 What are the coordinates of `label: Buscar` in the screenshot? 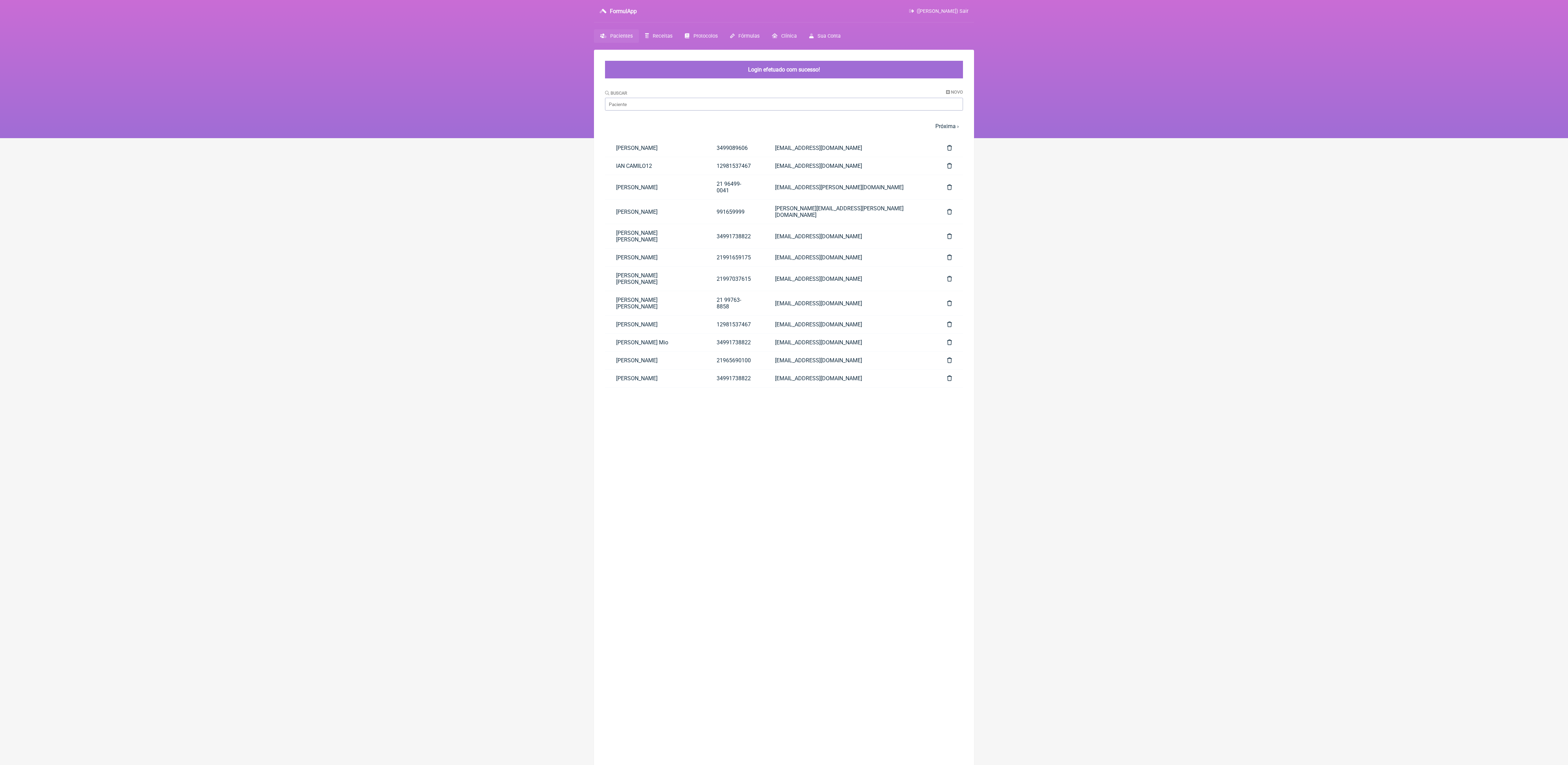 It's located at (616, 93).